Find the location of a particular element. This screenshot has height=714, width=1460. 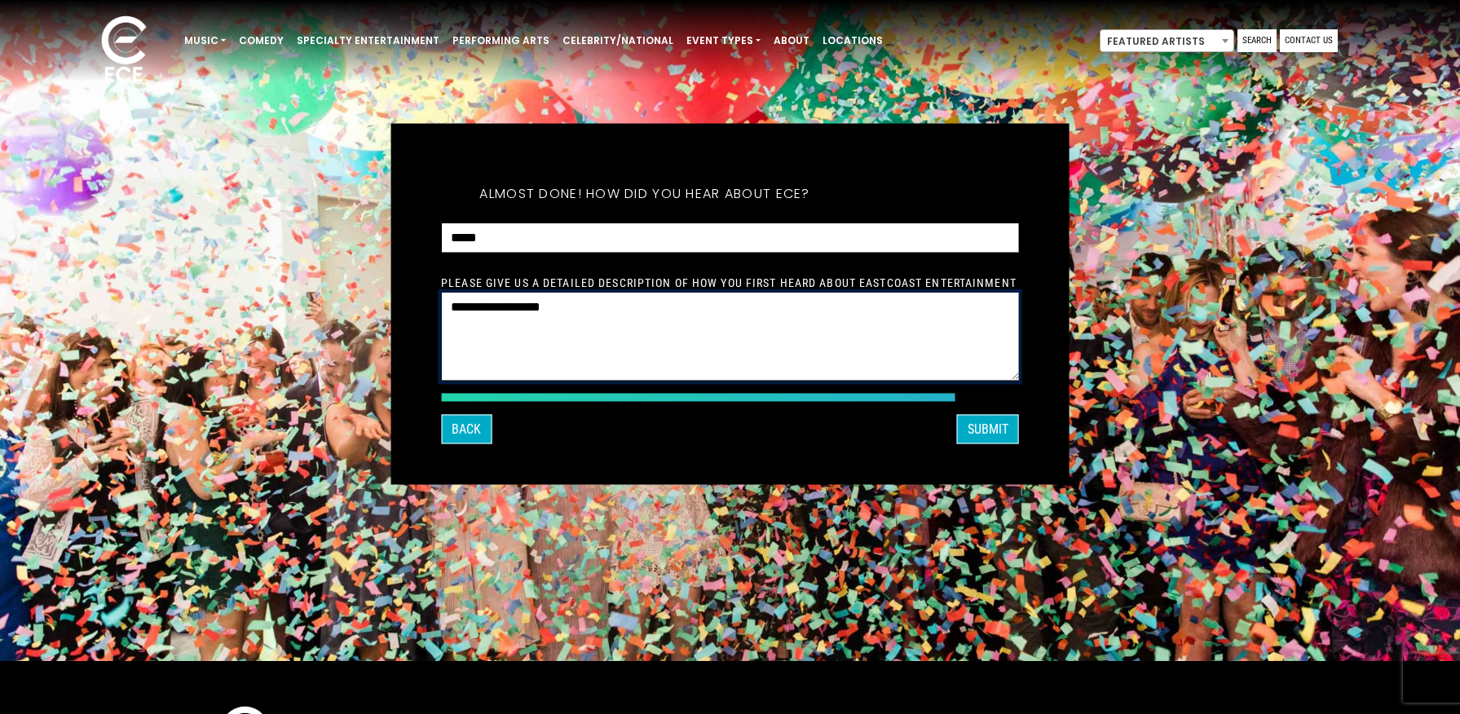

a: Event Types is located at coordinates (723, 41).